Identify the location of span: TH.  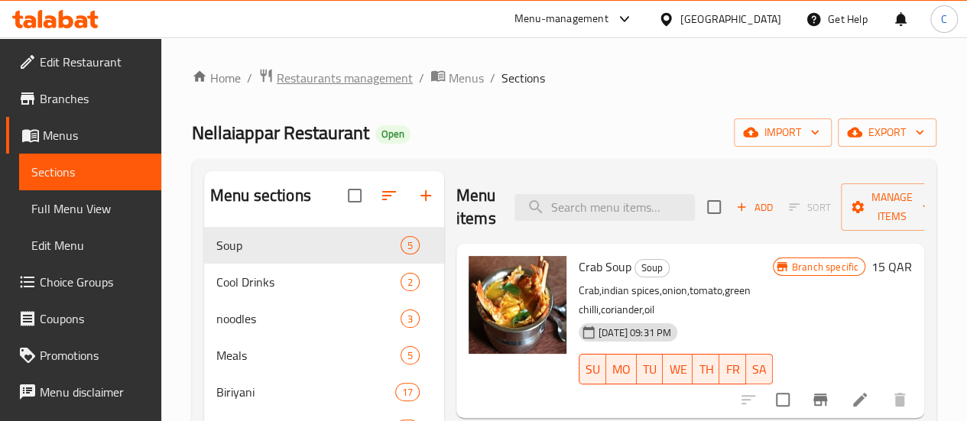
(705, 369).